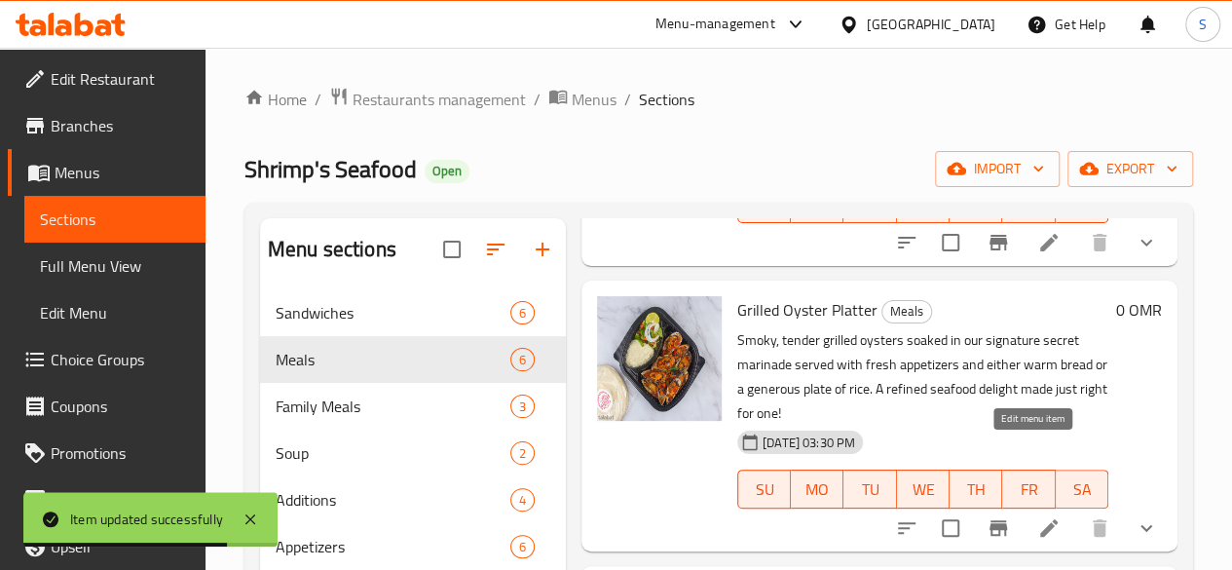  Describe the element at coordinates (120, 546) in the screenshot. I see `span: Upsell` at that location.